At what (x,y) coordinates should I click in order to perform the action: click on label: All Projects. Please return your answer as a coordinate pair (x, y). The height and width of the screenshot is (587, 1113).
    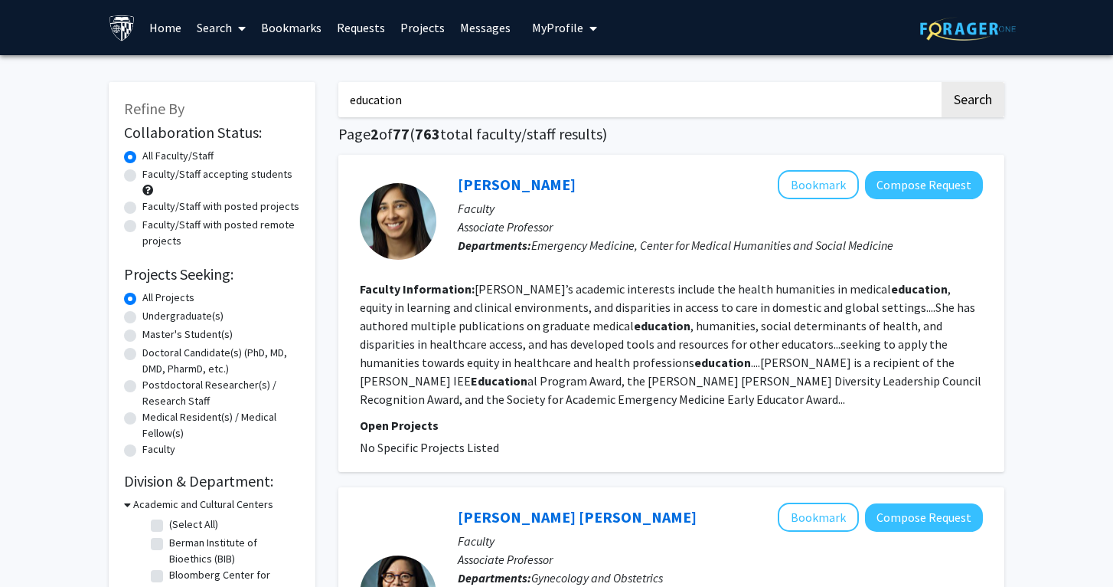
    Looking at the image, I should click on (168, 297).